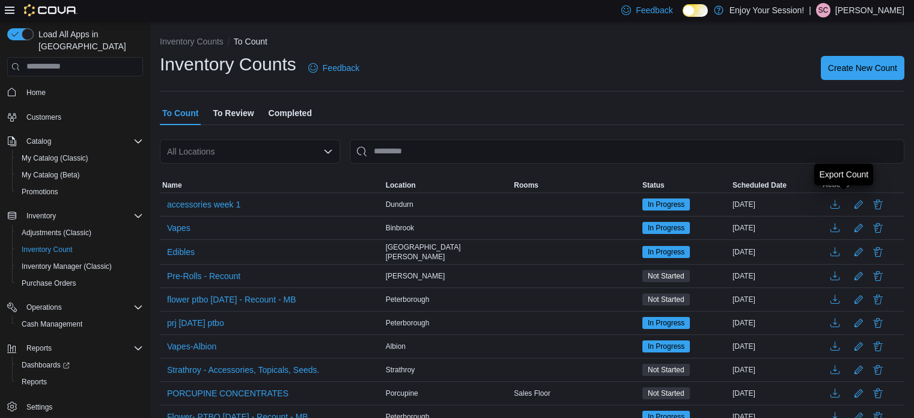 The image size is (914, 418). I want to click on button: Cash Management, so click(80, 324).